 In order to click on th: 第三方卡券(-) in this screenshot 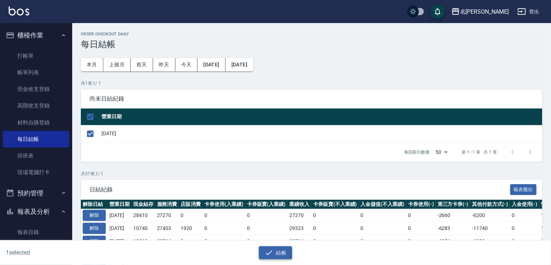, I will do `click(453, 205)`.